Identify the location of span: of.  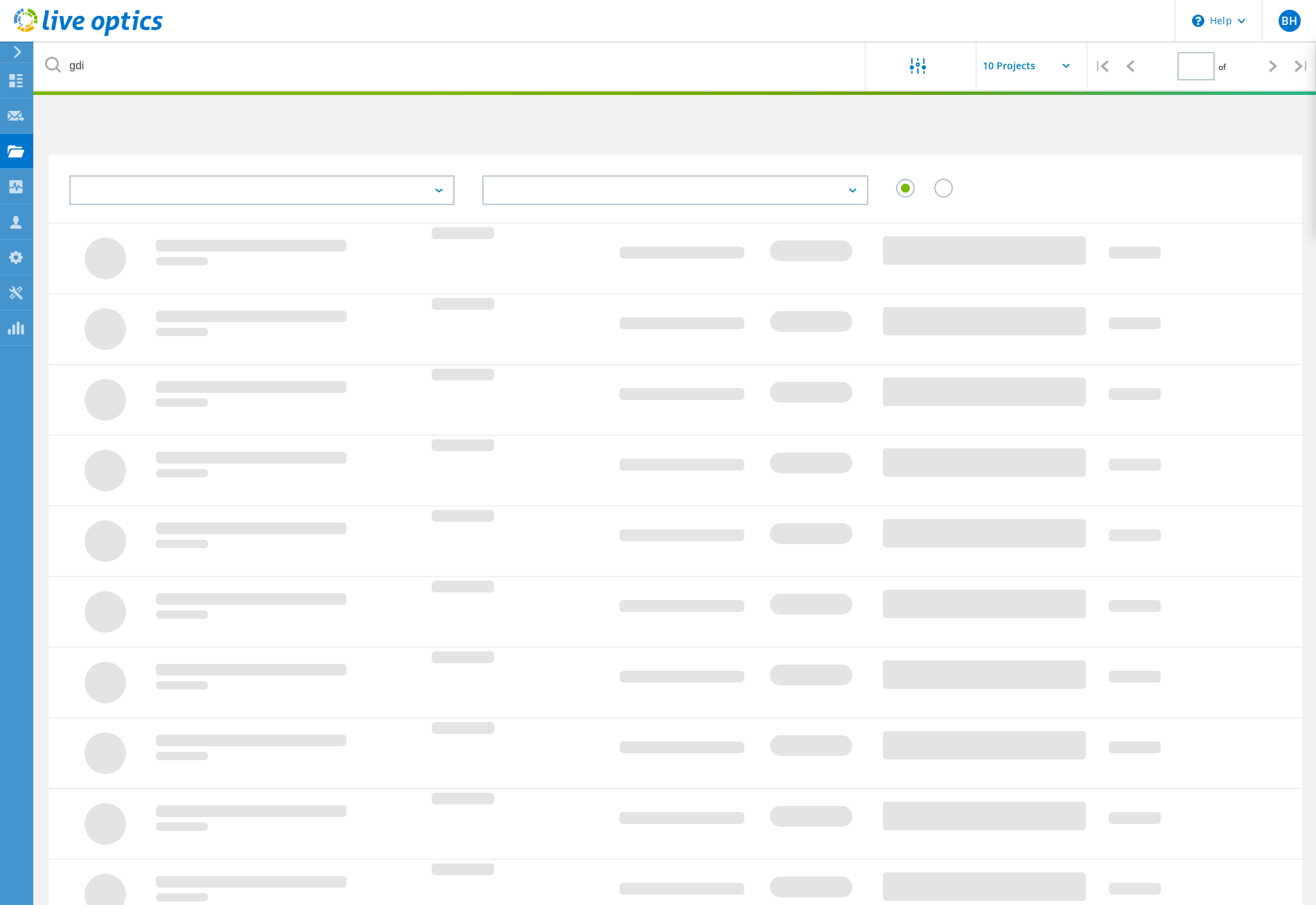
(1221, 66).